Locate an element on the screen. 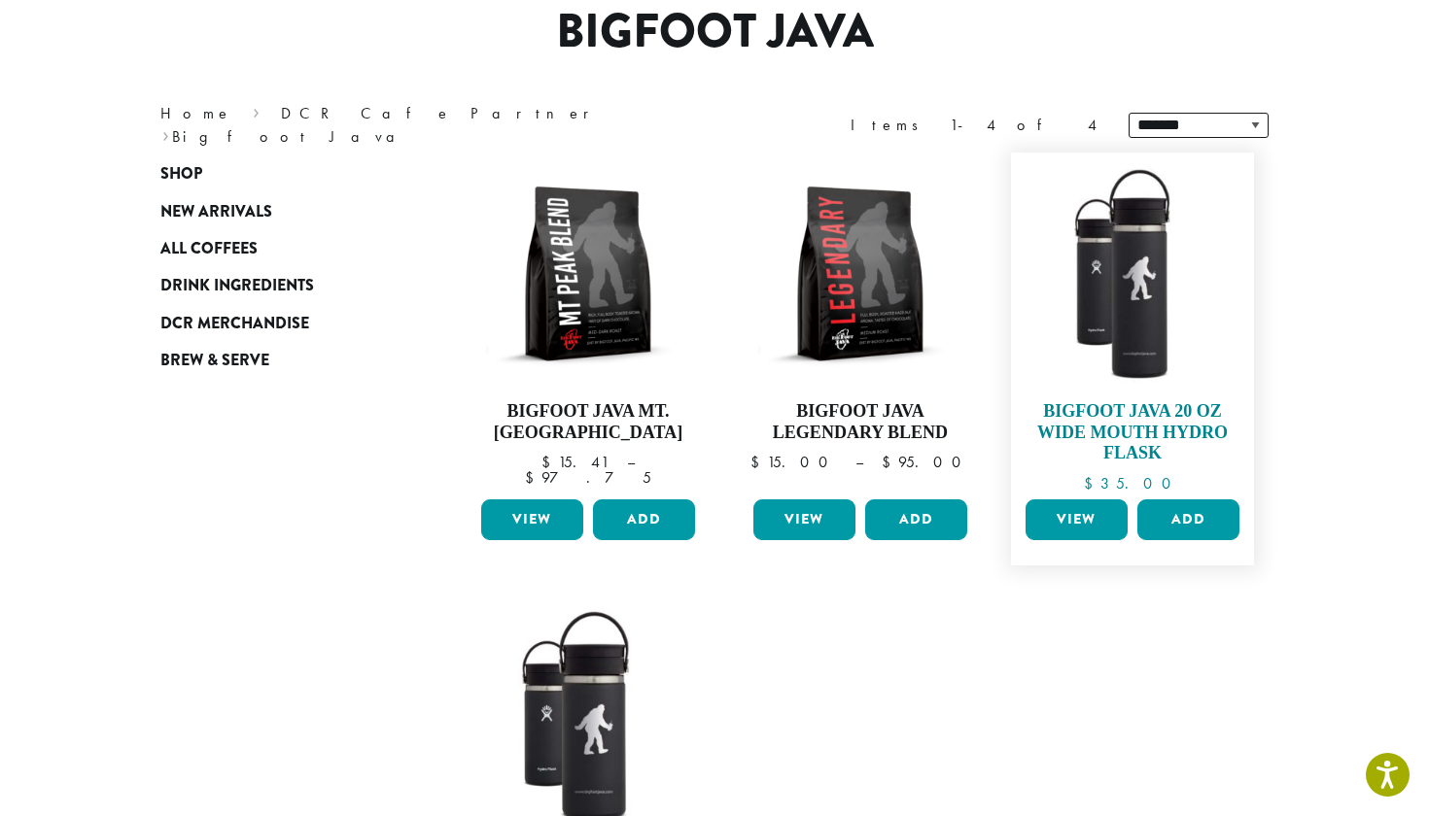  a: Bigfoot Java Legendary Blend is located at coordinates (860, 327).